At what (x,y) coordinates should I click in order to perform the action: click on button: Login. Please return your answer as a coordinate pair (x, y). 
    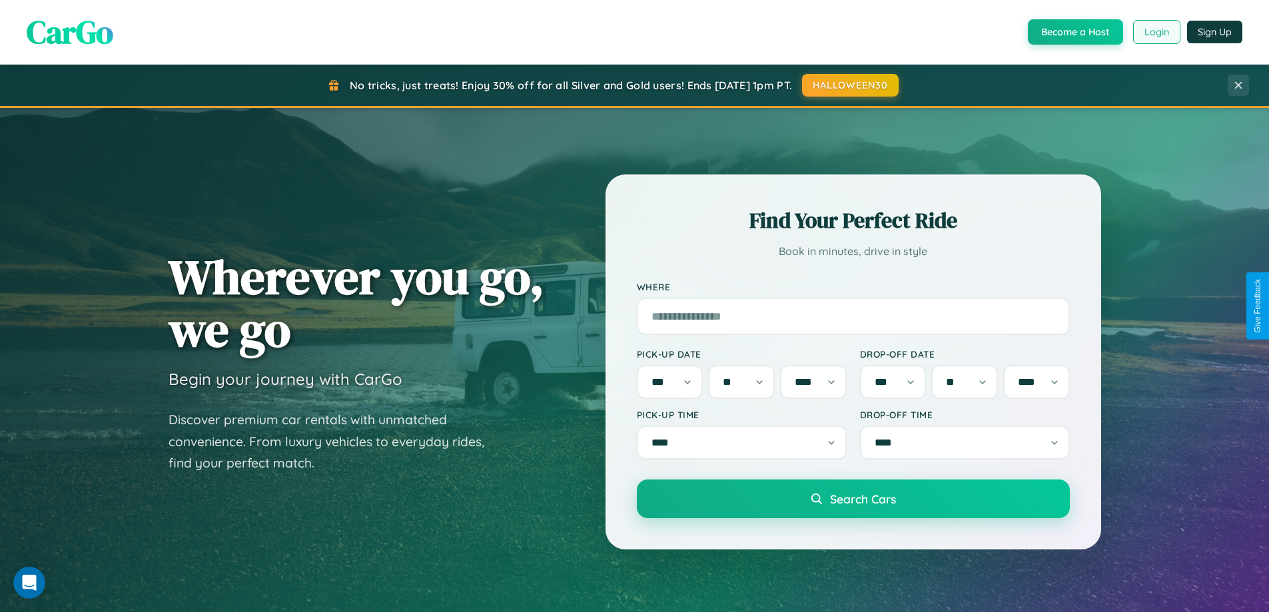
    Looking at the image, I should click on (1157, 32).